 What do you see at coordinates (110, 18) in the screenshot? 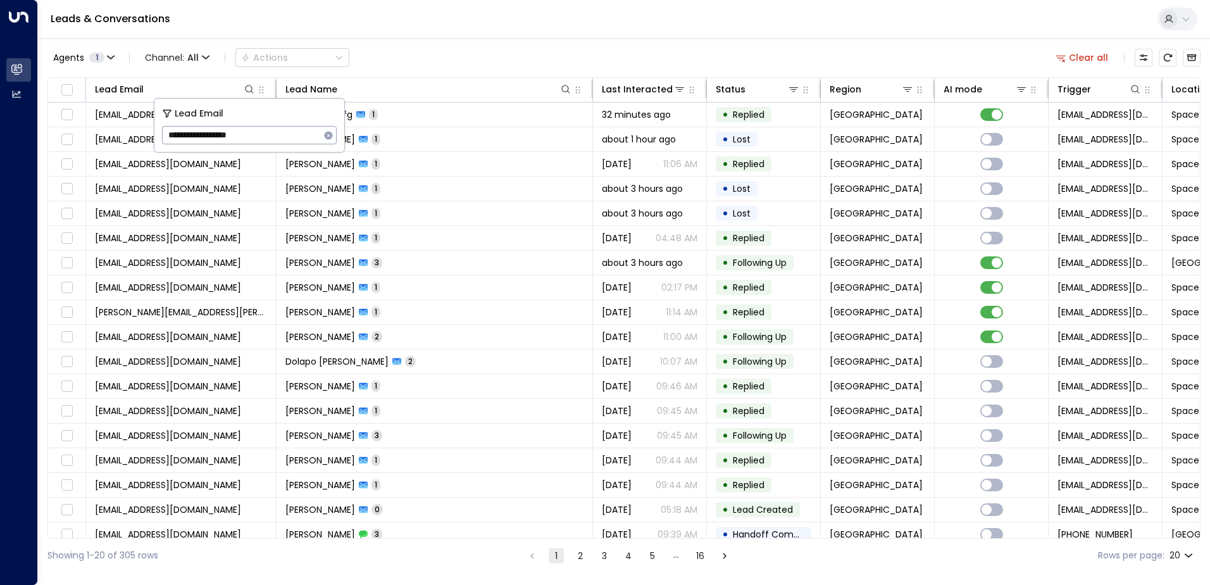
I see `a: Leads & Conversations` at bounding box center [110, 18].